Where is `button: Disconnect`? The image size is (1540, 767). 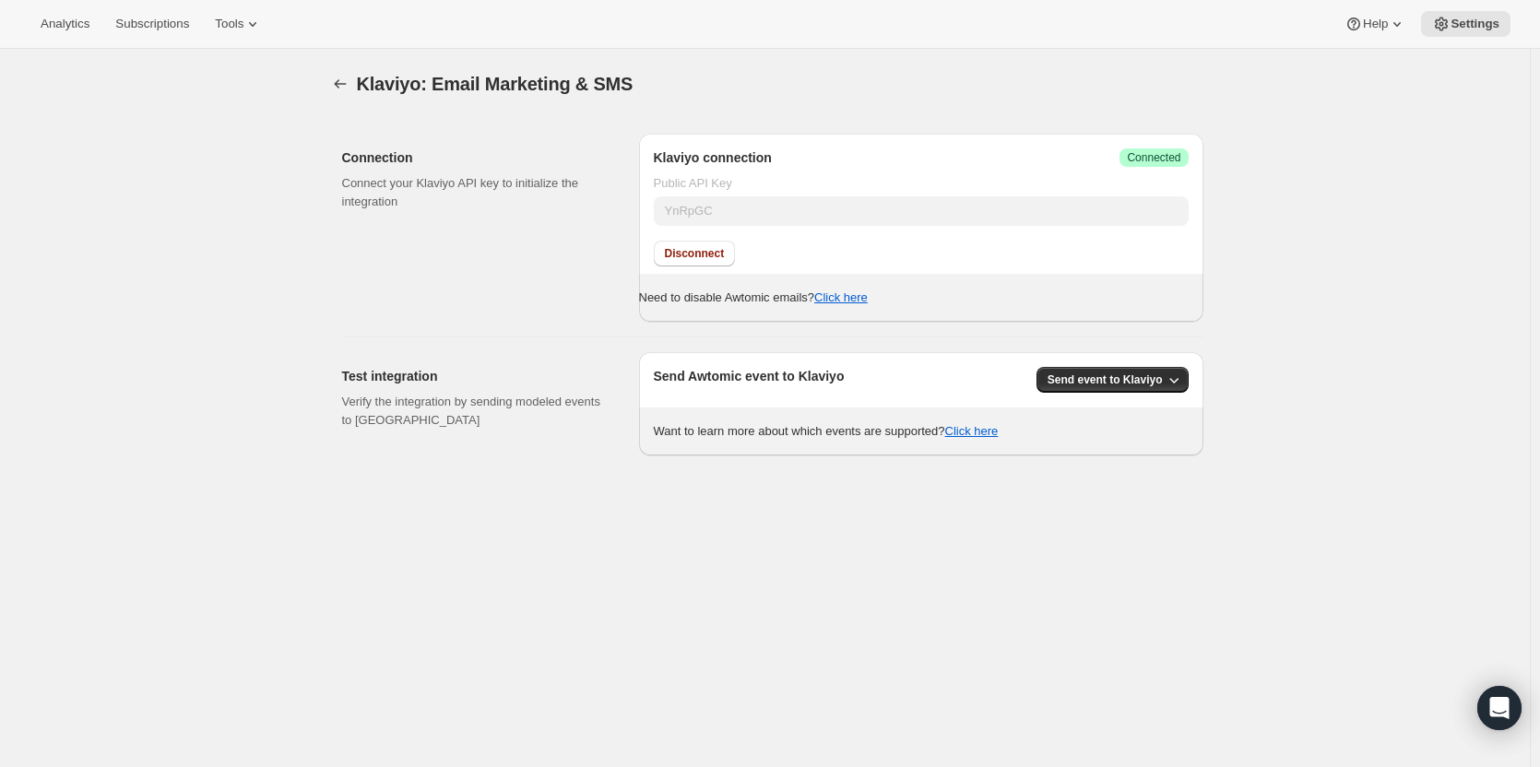
button: Disconnect is located at coordinates (694, 254).